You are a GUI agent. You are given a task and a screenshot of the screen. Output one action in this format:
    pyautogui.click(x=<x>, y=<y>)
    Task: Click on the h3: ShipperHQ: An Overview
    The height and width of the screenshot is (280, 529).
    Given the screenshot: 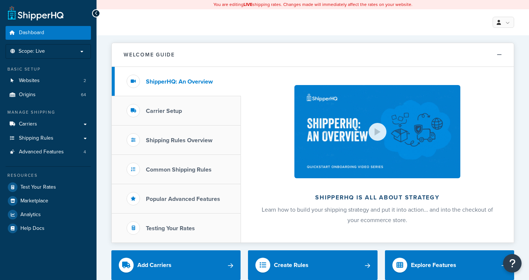 What is the action you would take?
    pyautogui.click(x=179, y=82)
    